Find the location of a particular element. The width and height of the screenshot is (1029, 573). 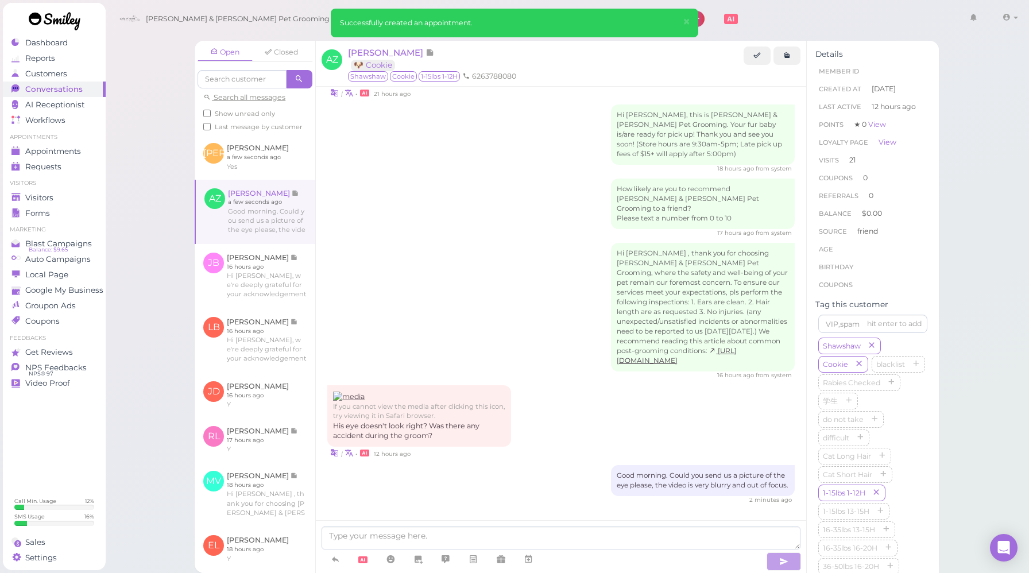

div: If you cannot view the media after clicking this icon, try viewing it in Safari browser. is located at coordinates (419, 411).